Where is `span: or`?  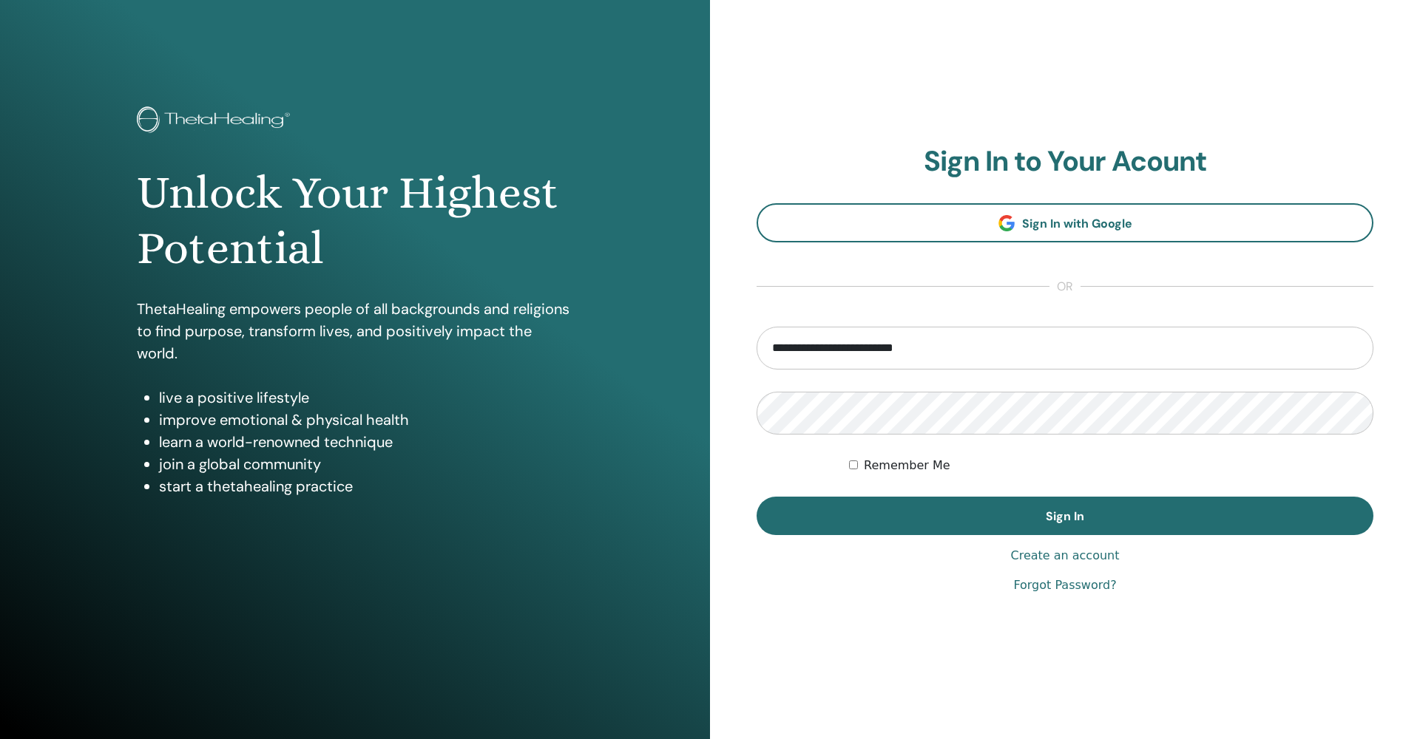 span: or is located at coordinates (1065, 287).